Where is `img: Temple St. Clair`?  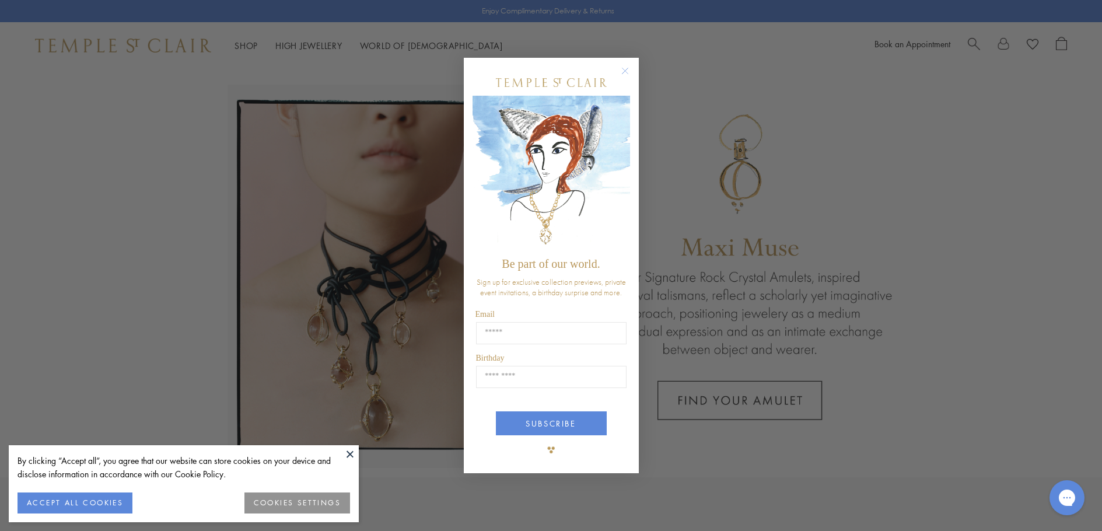
img: Temple St. Clair is located at coordinates (551, 82).